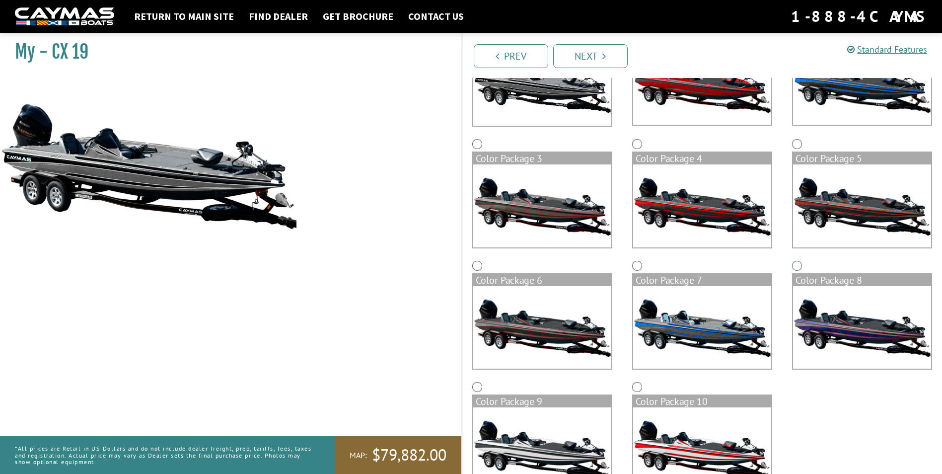 This screenshot has height=474, width=942. What do you see at coordinates (862, 280) in the screenshot?
I see `div: Color Package 8` at bounding box center [862, 280].